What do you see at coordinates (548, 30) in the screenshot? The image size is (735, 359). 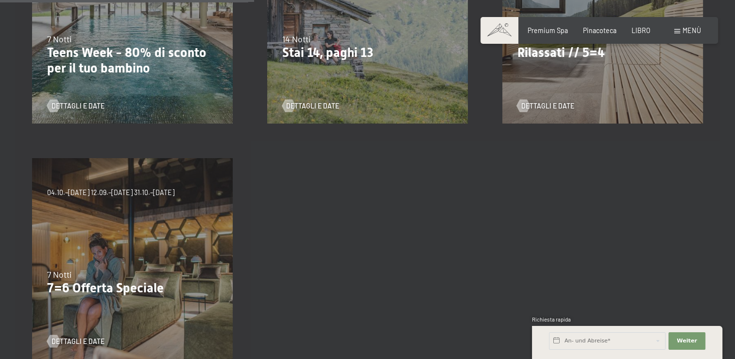 I see `a: Premium Spa` at bounding box center [548, 30].